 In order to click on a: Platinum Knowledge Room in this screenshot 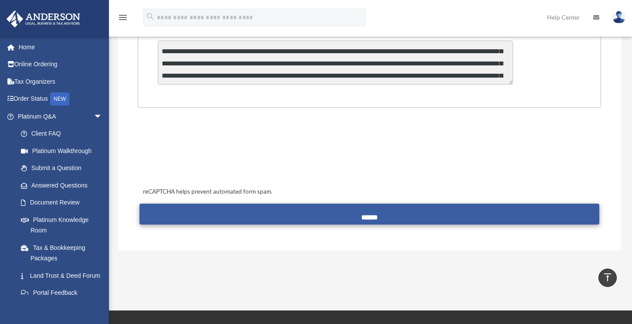, I will do `click(64, 225)`.